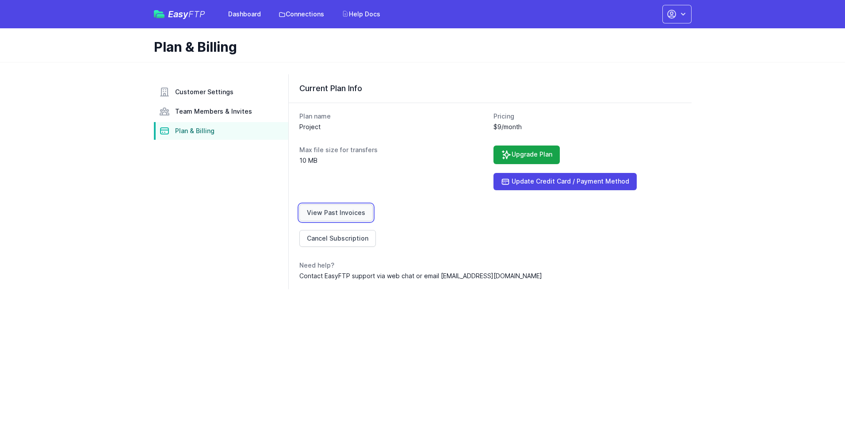  Describe the element at coordinates (221, 131) in the screenshot. I see `a: Plan & Billing` at that location.